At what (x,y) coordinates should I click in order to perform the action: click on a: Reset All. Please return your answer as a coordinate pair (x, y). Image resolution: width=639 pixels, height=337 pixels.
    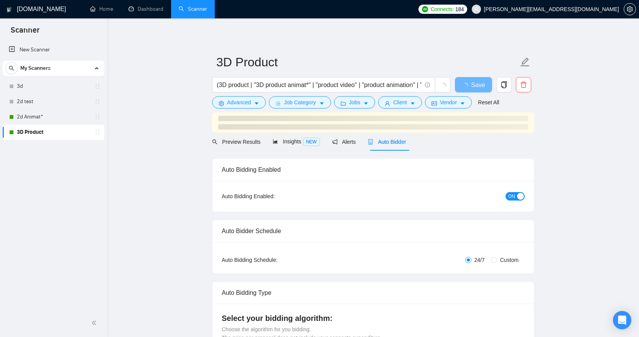
    Looking at the image, I should click on (488, 102).